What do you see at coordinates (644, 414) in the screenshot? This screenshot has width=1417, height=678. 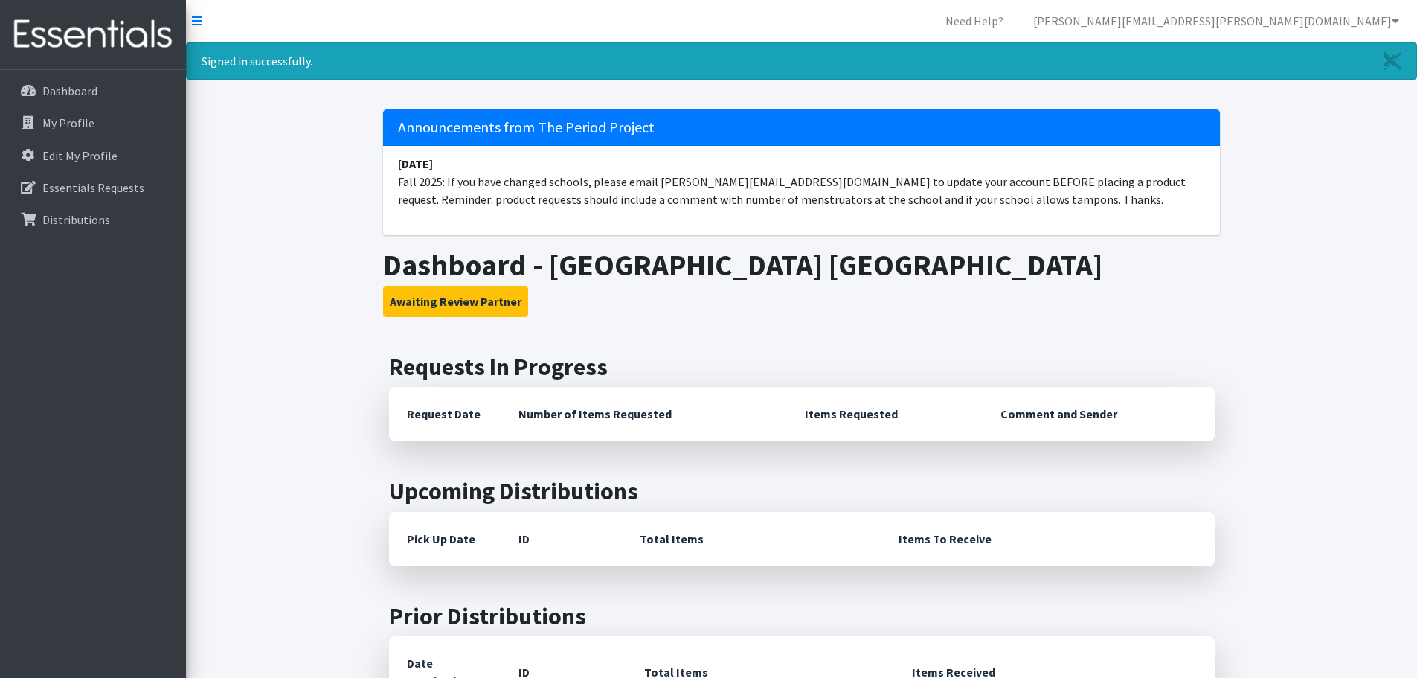 I see `th: Number of Items Requested` at bounding box center [644, 414].